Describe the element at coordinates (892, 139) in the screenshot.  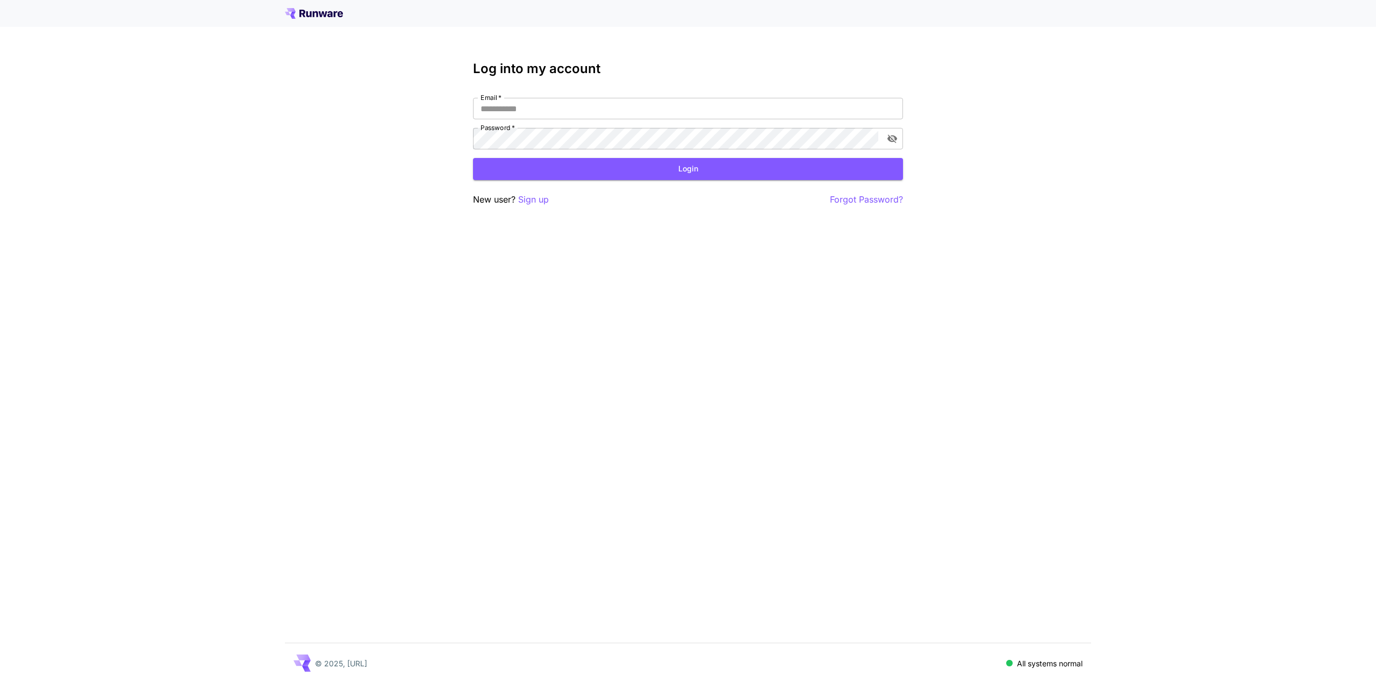
I see `button: toggle password visibility` at that location.